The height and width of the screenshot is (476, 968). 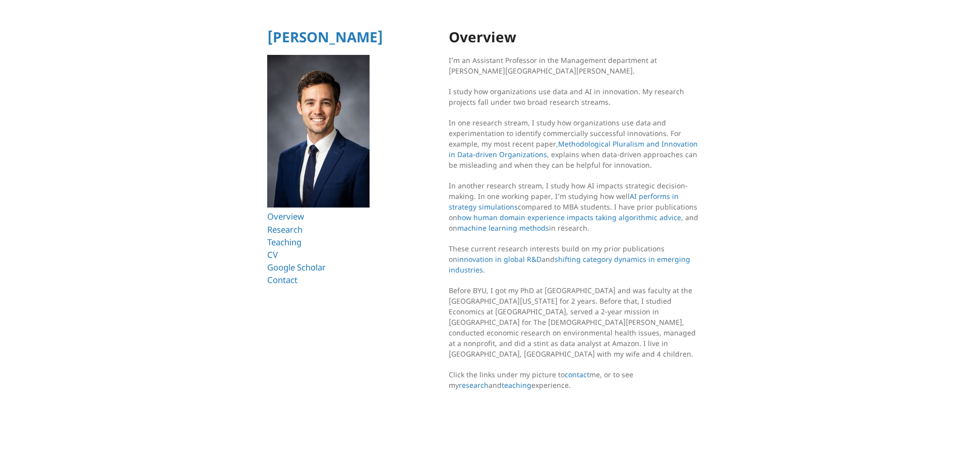 I want to click on a: Google Scholar, so click(x=296, y=267).